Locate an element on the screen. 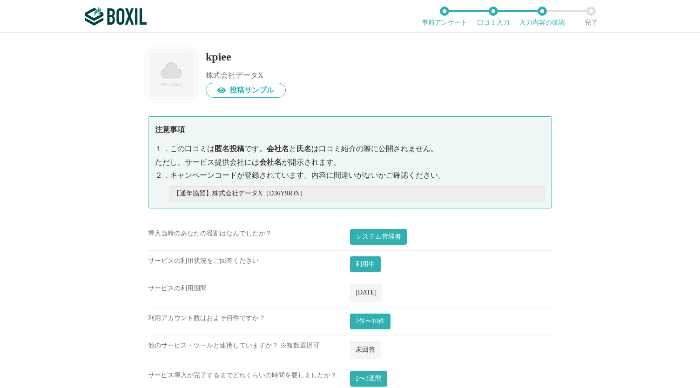  span: システム管理者 is located at coordinates (378, 236).